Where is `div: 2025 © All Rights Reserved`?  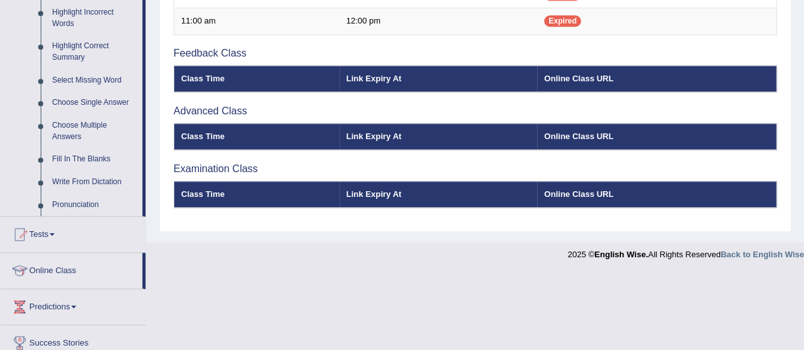 div: 2025 © All Rights Reserved is located at coordinates (686, 251).